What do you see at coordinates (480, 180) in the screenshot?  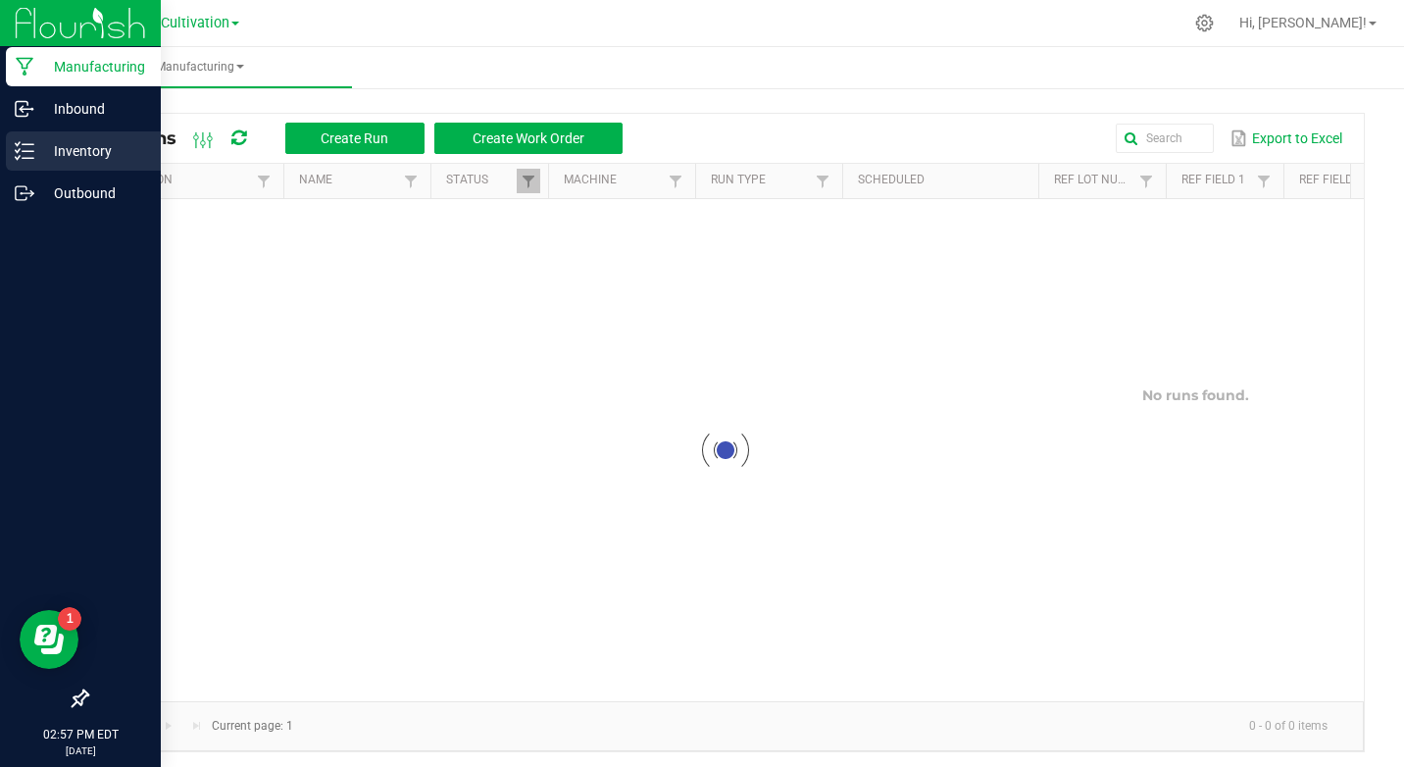 I see `a: StatusSortable` at bounding box center [480, 180].